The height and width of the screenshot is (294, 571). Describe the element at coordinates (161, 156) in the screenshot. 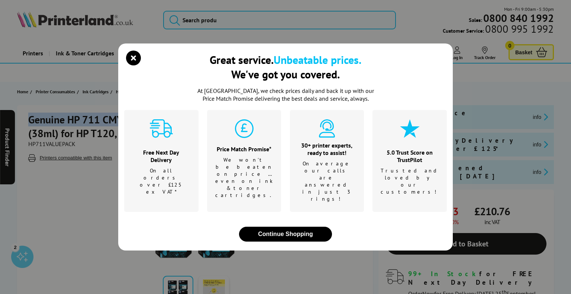

I see `div: Free Next Day Delivery` at that location.